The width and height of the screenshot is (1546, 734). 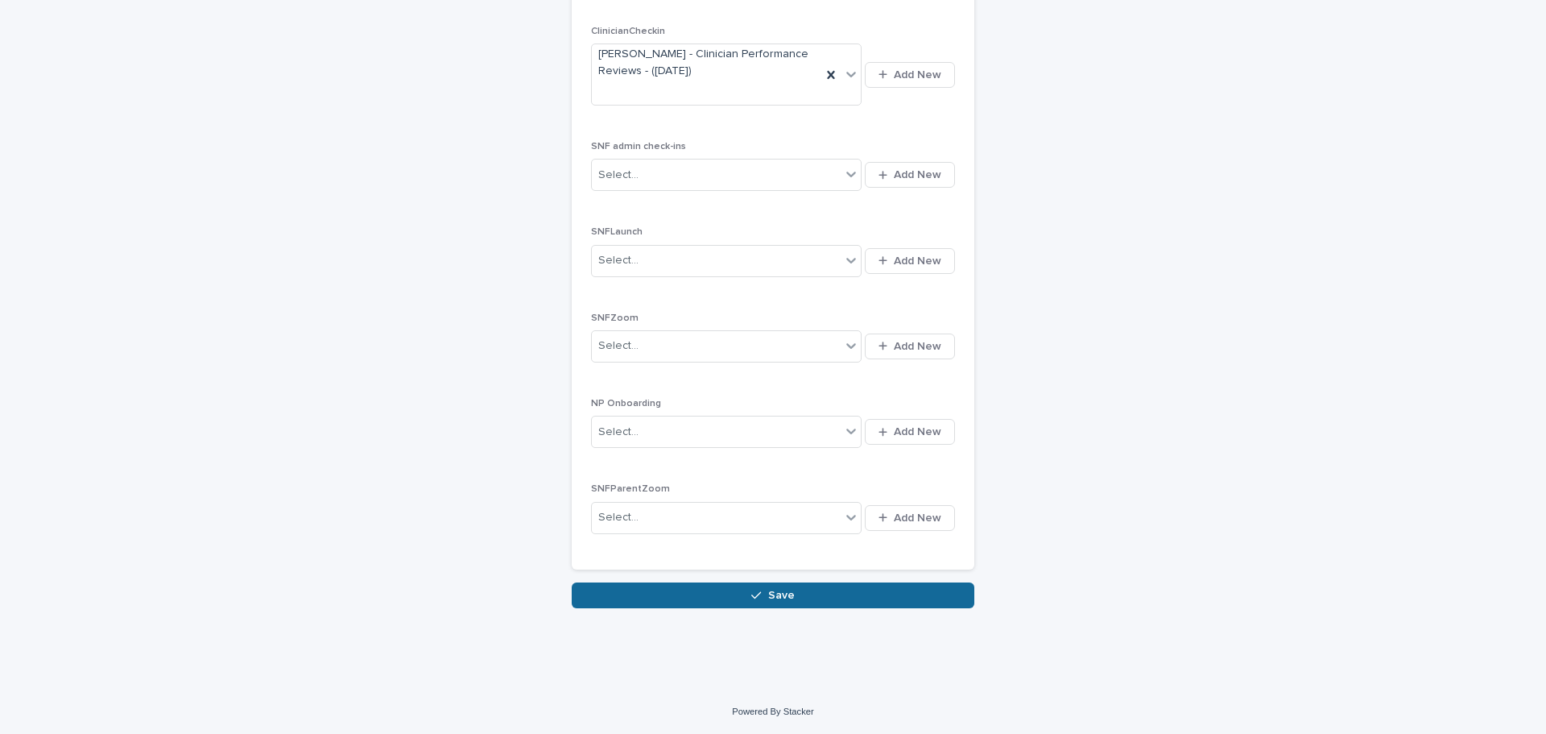 What do you see at coordinates (617, 232) in the screenshot?
I see `span: SNFLaunch` at bounding box center [617, 232].